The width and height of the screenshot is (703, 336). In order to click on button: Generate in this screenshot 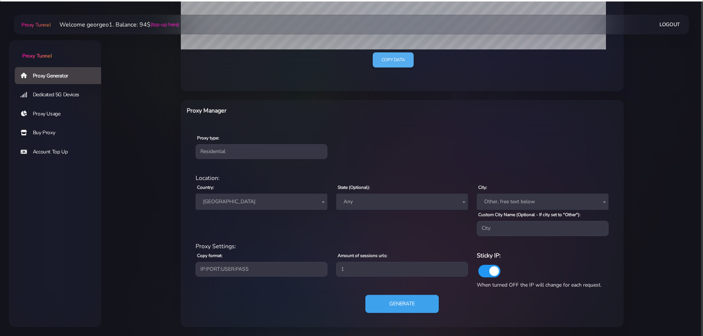, I will do `click(402, 304)`.